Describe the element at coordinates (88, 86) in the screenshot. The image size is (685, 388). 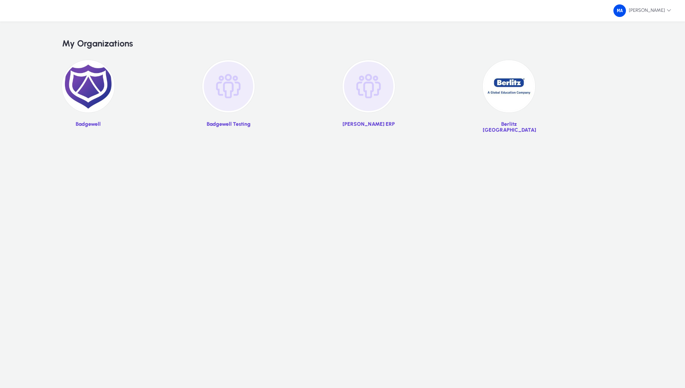
I see `img: 2.png` at that location.